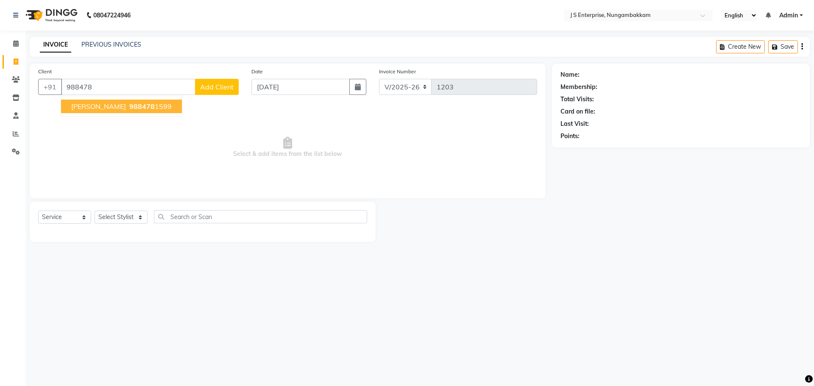 The image size is (814, 386). Describe the element at coordinates (150, 106) in the screenshot. I see `ngb-highlight: 1599` at that location.